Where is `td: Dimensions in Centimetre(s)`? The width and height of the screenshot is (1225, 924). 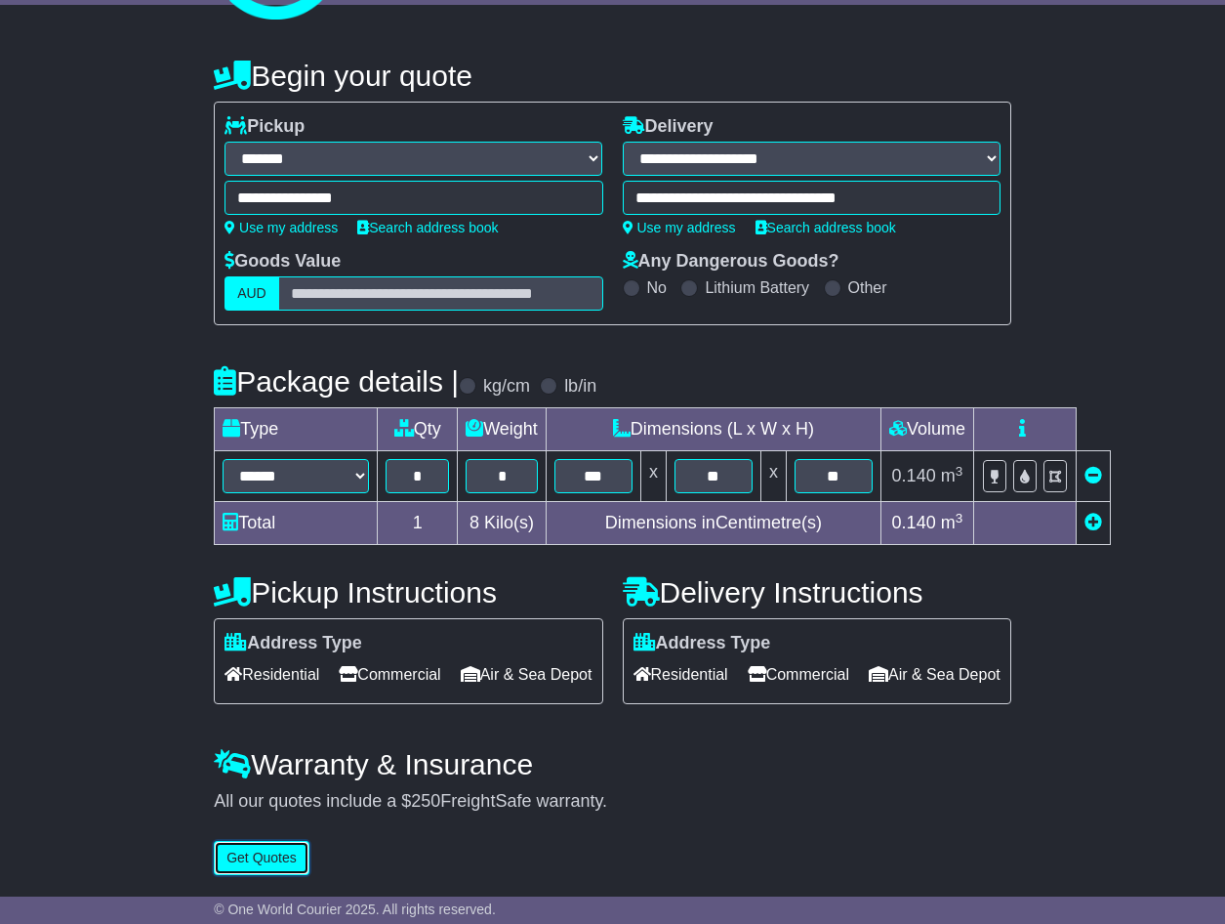
td: Dimensions in Centimetre(s) is located at coordinates (713, 523).